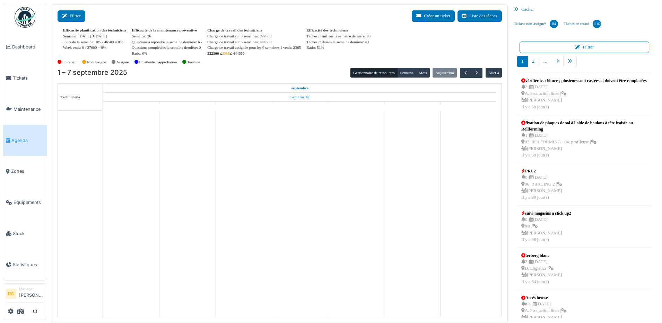 Image resolution: width=662 pixels, height=323 pixels. Describe the element at coordinates (25, 203) in the screenshot. I see `a: Équipements` at that location.